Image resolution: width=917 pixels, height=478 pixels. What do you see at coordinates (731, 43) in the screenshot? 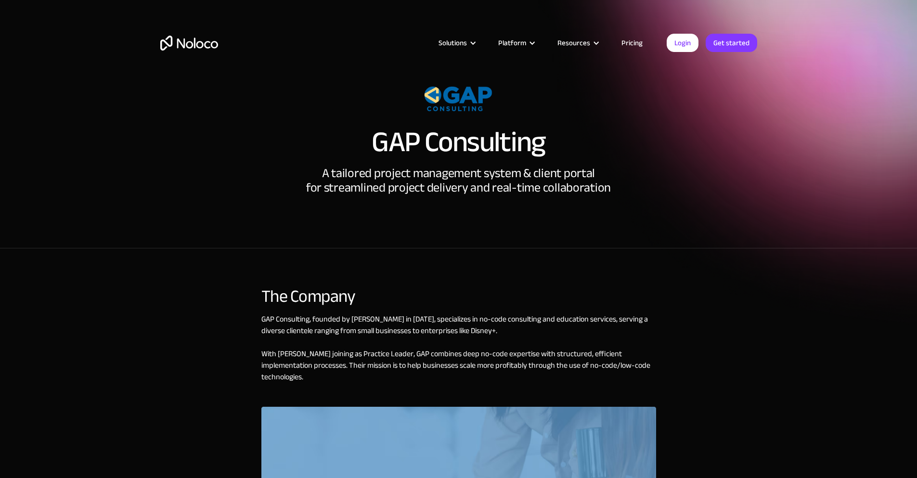
I see `a: Get started` at bounding box center [731, 43].